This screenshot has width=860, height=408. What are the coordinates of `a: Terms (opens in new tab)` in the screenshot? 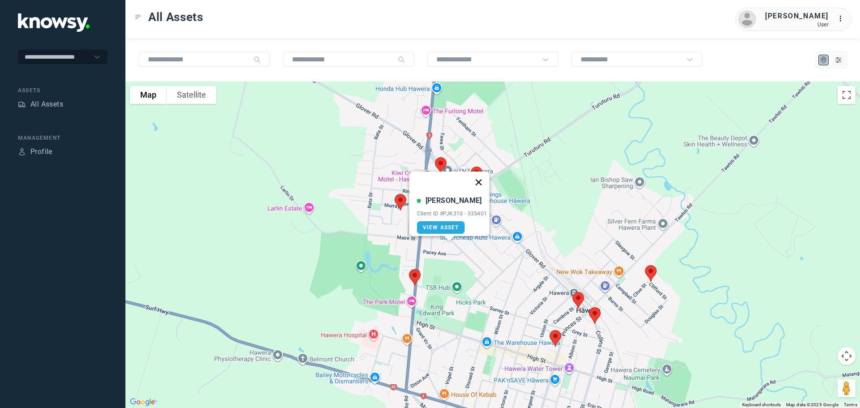 It's located at (851, 405).